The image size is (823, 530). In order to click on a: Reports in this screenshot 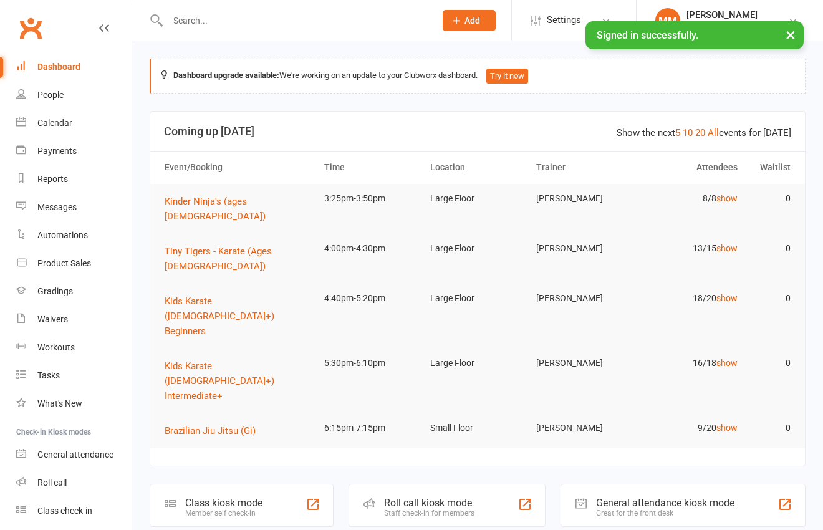, I will do `click(74, 179)`.